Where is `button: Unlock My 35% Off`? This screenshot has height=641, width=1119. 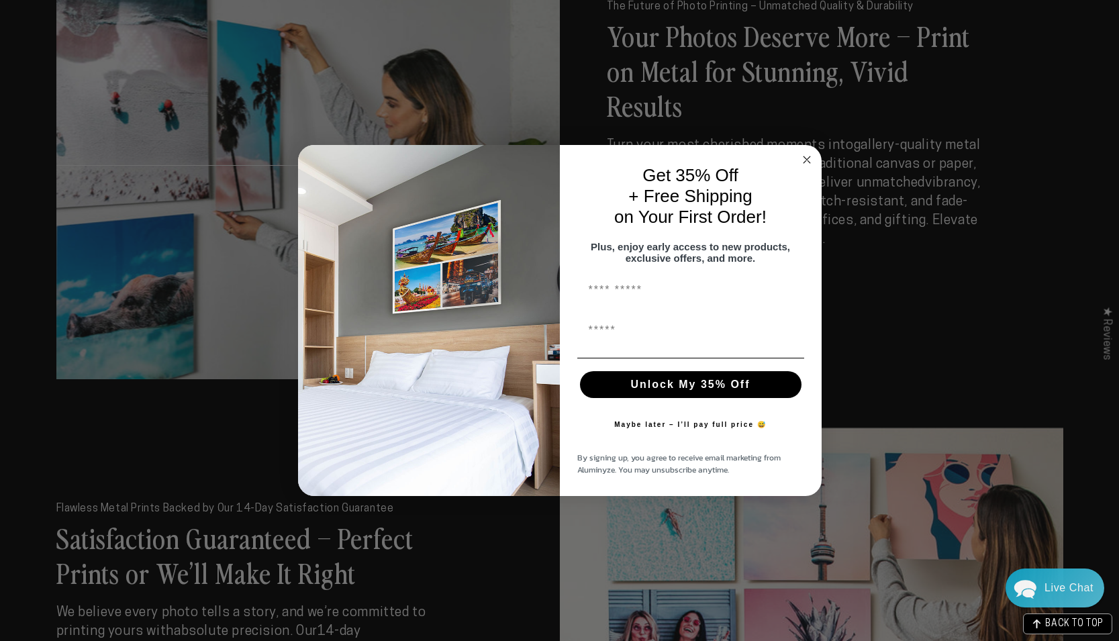
button: Unlock My 35% Off is located at coordinates (691, 385).